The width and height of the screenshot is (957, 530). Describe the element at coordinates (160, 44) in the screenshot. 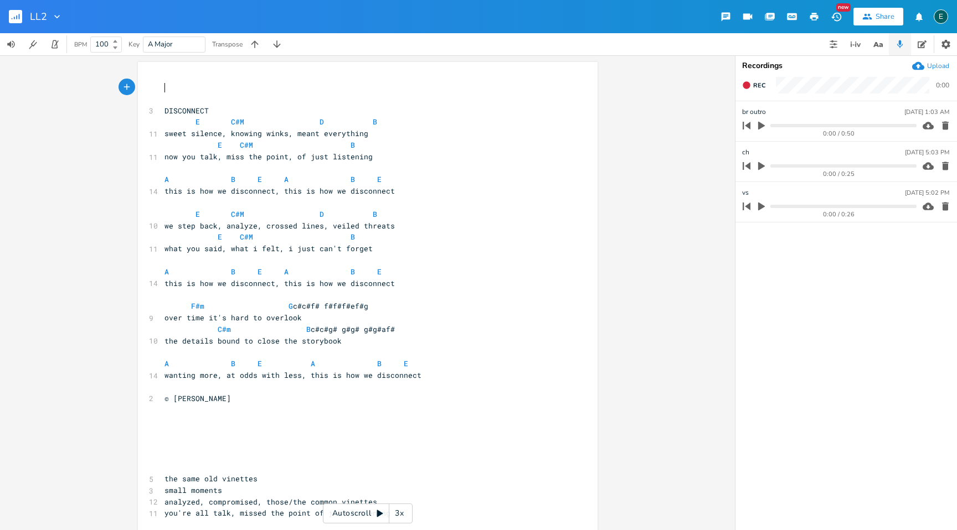

I see `span: A Major` at that location.